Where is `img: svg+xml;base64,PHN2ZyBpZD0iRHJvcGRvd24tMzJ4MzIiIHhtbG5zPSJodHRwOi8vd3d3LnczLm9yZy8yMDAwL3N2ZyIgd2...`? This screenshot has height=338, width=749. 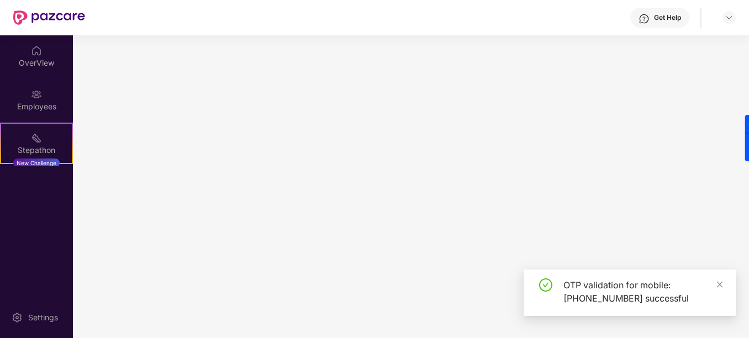 img: svg+xml;base64,PHN2ZyBpZD0iRHJvcGRvd24tMzJ4MzIiIHhtbG5zPSJodHRwOi8vd3d3LnczLm9yZy8yMDAwL3N2ZyIgd2... is located at coordinates (729, 18).